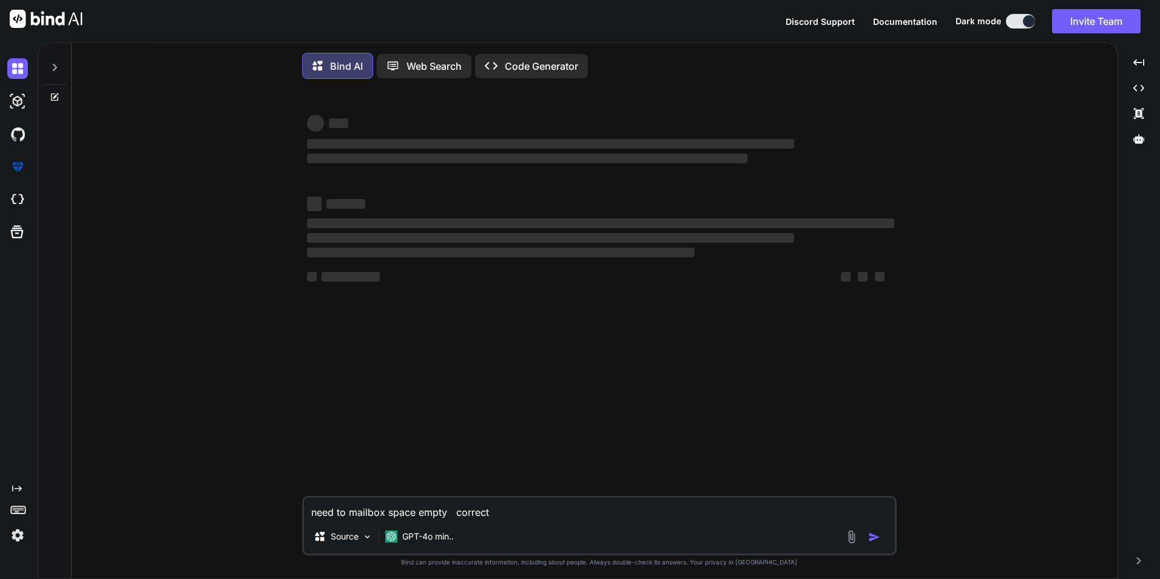 This screenshot has width=1160, height=579. What do you see at coordinates (874, 537) in the screenshot?
I see `img: icon` at bounding box center [874, 537].